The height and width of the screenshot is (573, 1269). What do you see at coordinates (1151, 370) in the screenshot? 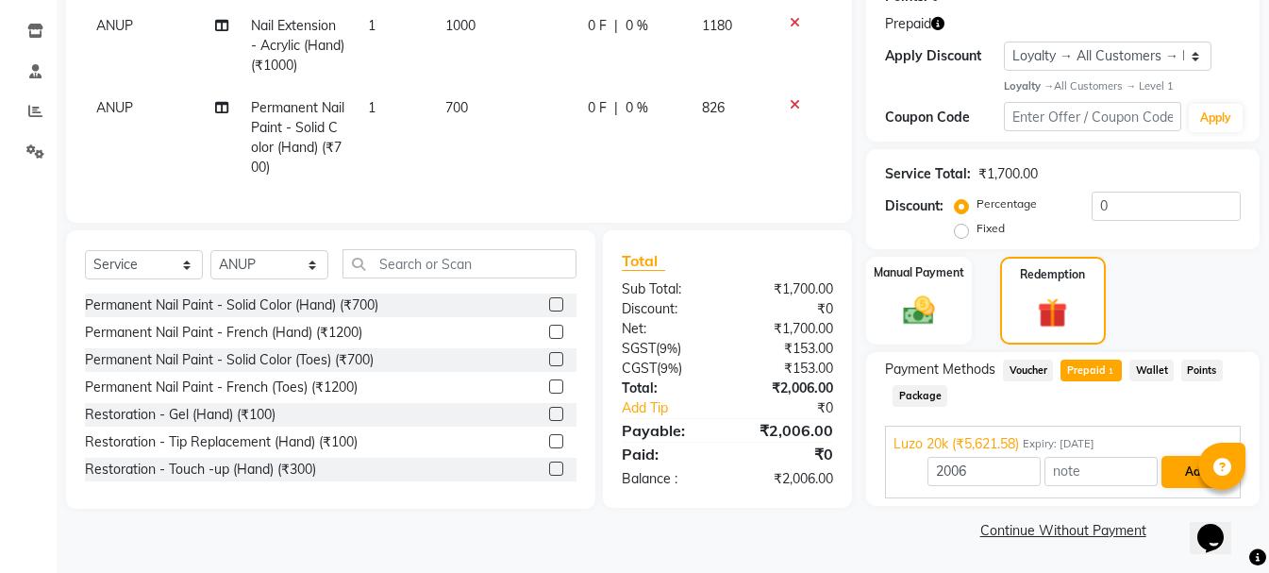
I see `span: Wallet` at bounding box center [1151, 370].